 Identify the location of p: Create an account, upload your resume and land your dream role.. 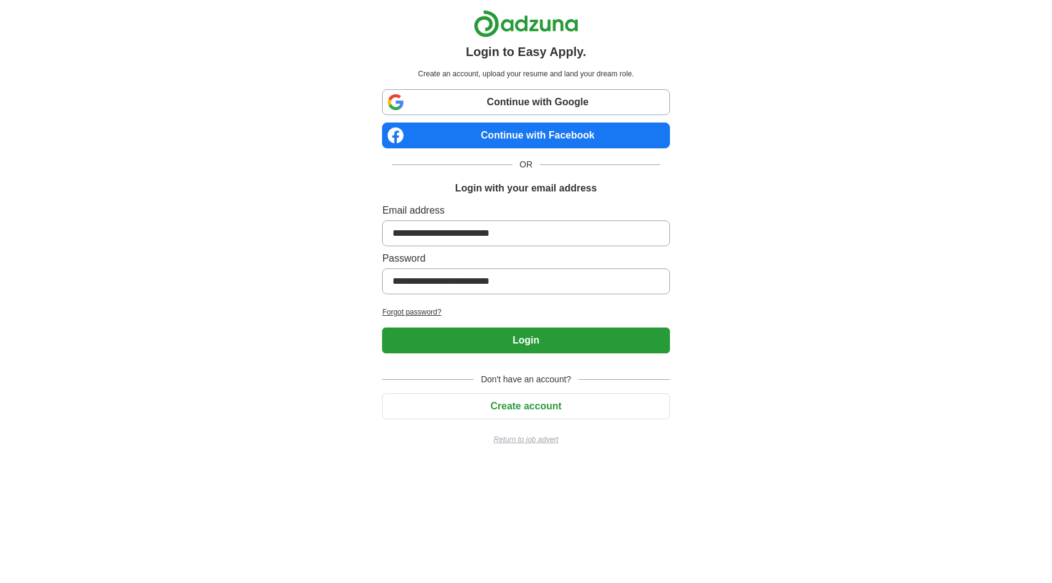
(525, 74).